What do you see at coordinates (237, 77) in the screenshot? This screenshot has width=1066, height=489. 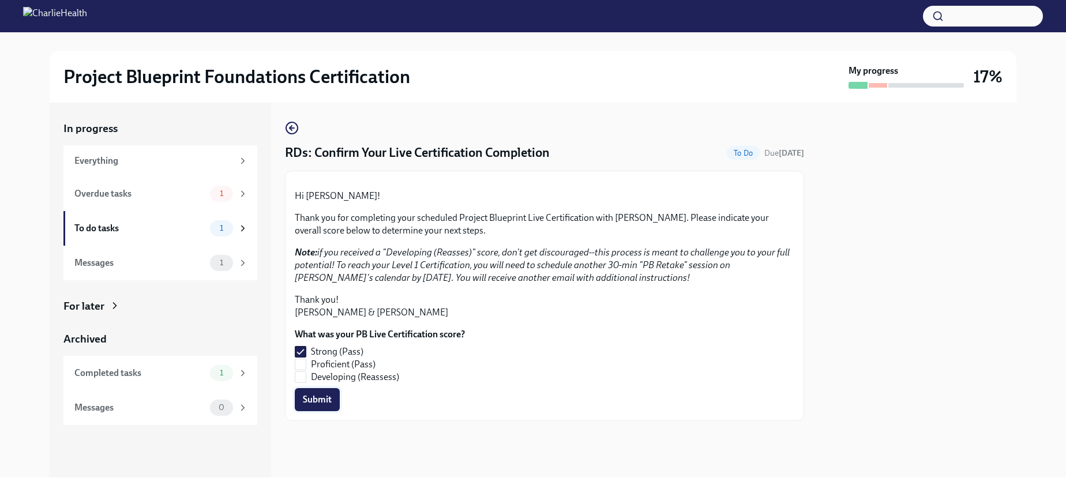 I see `h2: Project Blueprint Foundations Certification` at bounding box center [237, 77].